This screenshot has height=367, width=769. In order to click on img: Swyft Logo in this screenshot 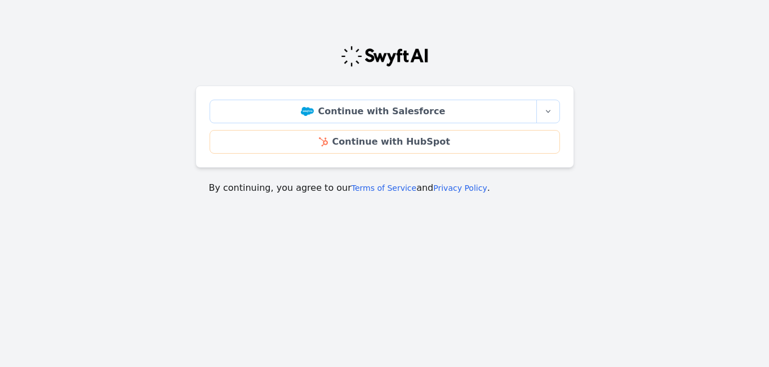, I will do `click(385, 56)`.